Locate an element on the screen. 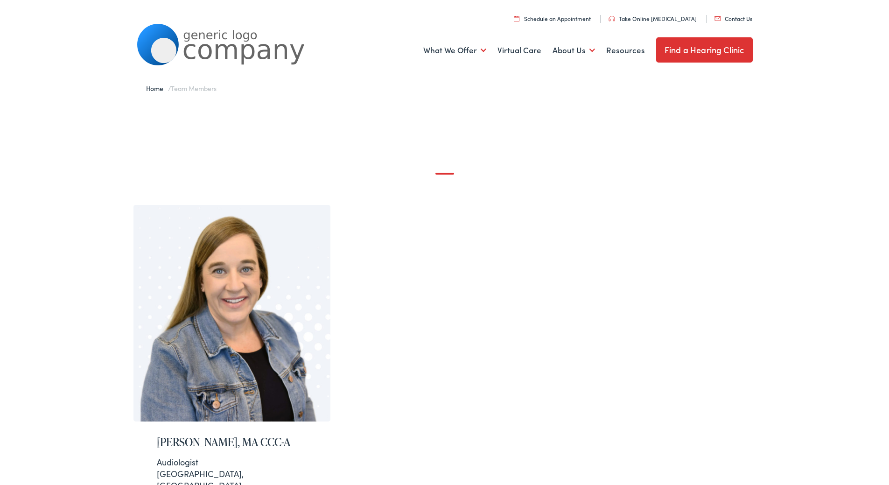  a: Resources is located at coordinates (625, 50).